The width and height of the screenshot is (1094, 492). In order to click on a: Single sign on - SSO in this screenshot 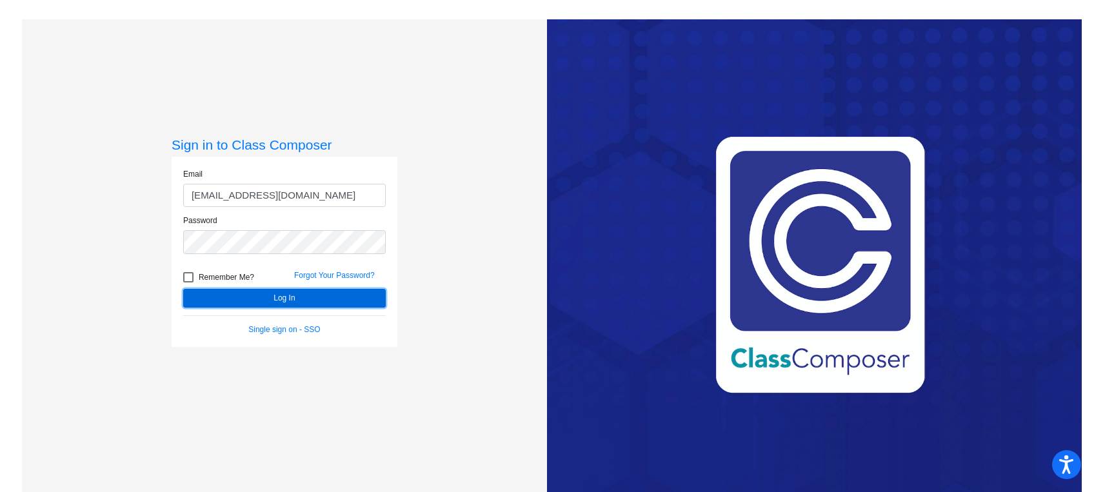, I will do `click(284, 330)`.